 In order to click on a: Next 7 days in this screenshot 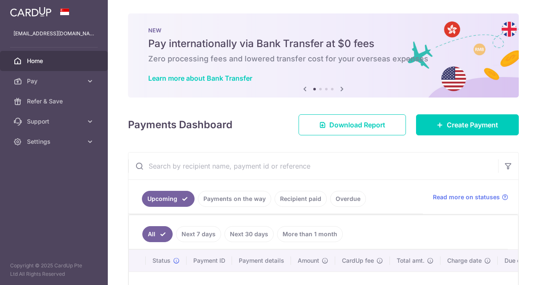, I will do `click(198, 235)`.